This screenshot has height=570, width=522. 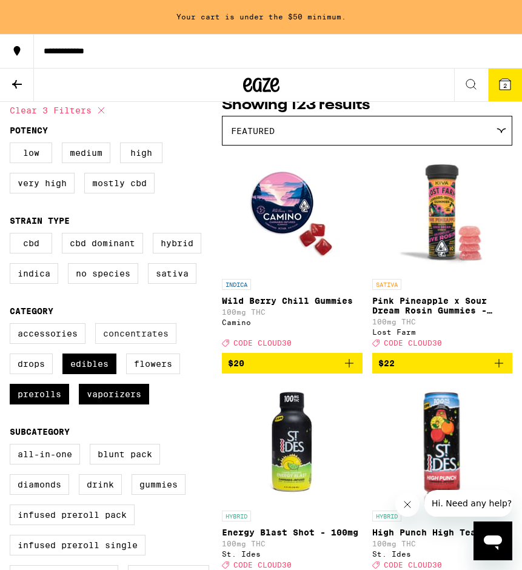 I want to click on span: 2, so click(x=505, y=86).